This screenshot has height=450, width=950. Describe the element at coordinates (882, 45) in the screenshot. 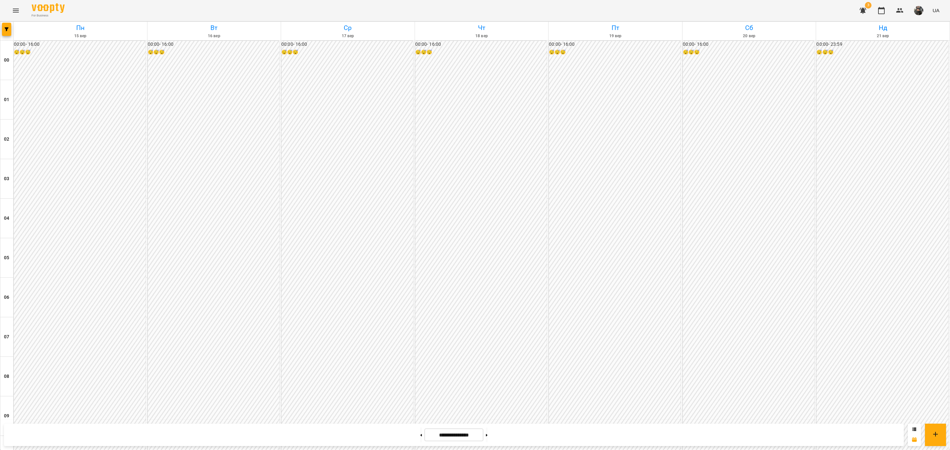

I see `h6: 00:00 - 23:59` at that location.